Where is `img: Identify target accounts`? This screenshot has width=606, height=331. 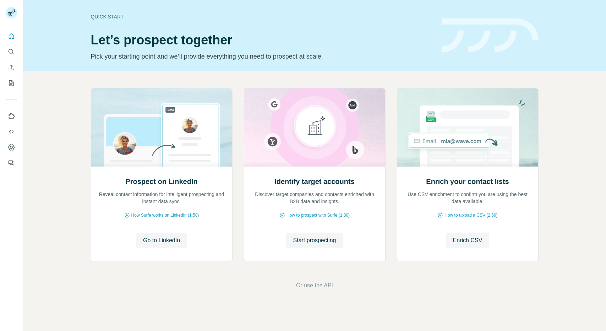 img: Identify target accounts is located at coordinates (315, 128).